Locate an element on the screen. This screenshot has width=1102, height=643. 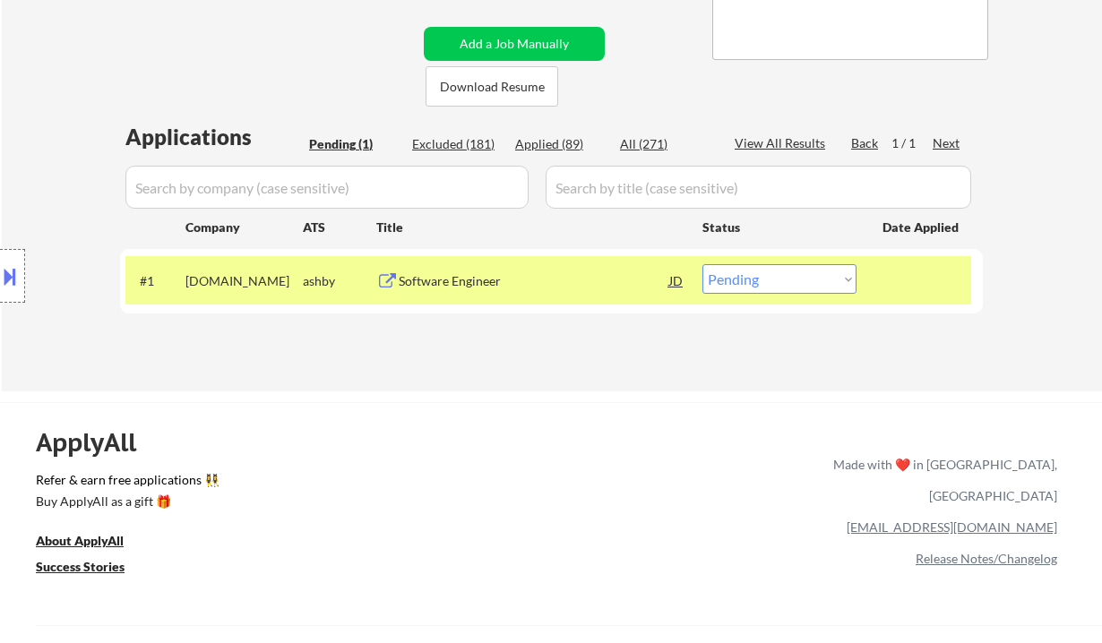
div: Next is located at coordinates (947, 143).